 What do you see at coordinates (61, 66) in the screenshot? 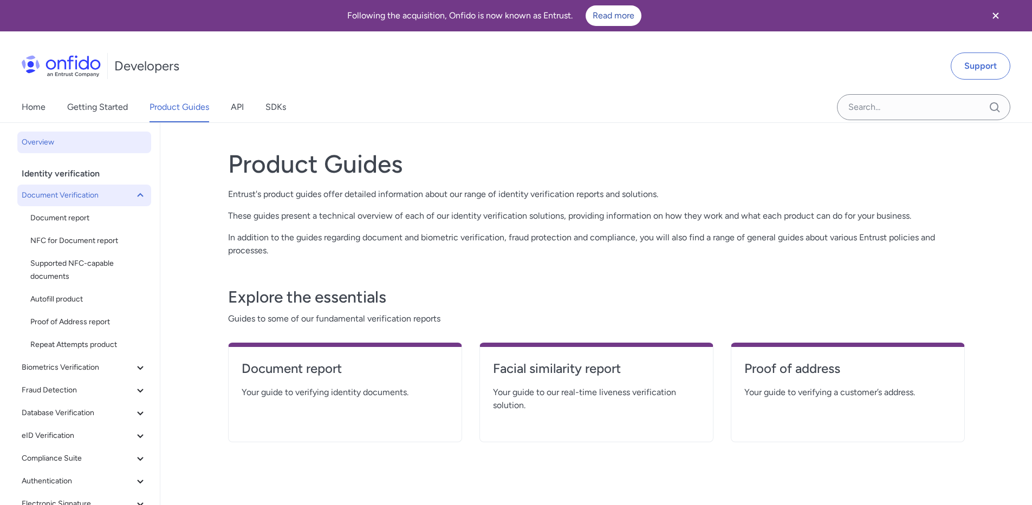
I see `img: Onfido Logo` at bounding box center [61, 66].